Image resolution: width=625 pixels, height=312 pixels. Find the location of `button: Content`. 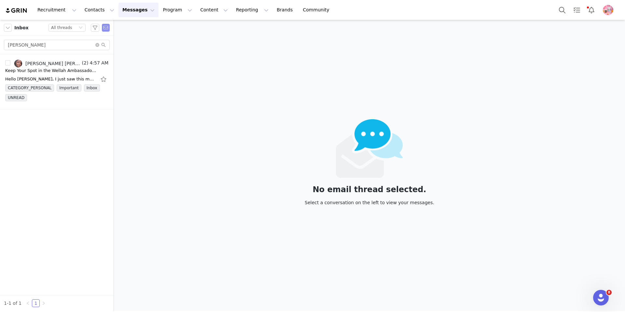

button: Content is located at coordinates (214, 10).